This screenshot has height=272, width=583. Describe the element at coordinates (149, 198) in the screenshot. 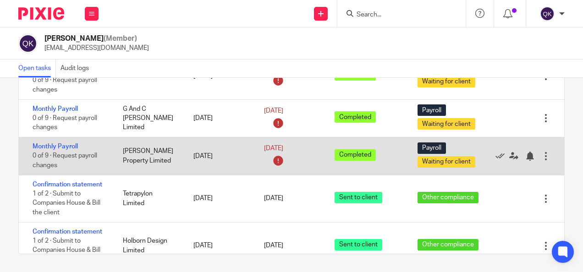

I see `div: Tetrapylon Limited` at that location.